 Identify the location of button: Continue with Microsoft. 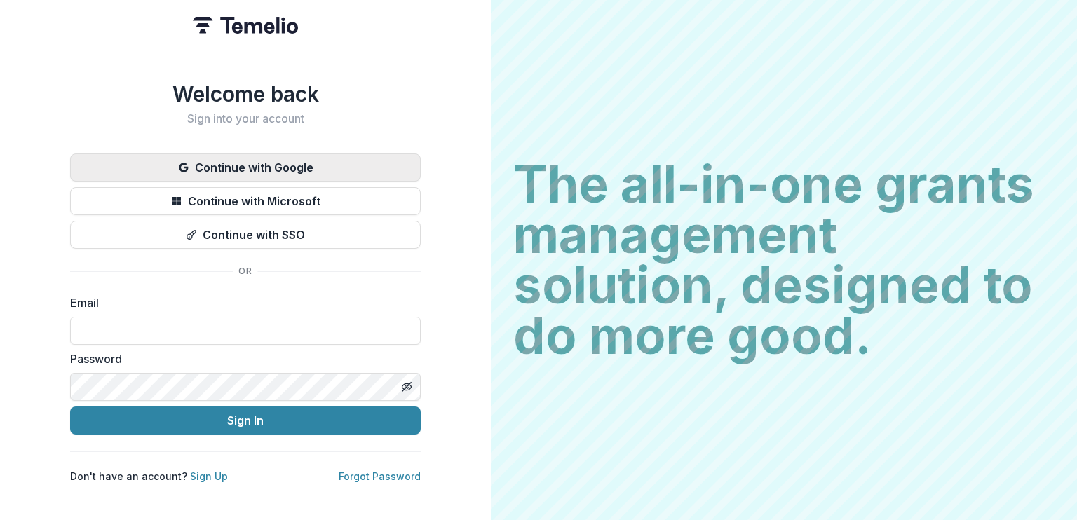
(245, 201).